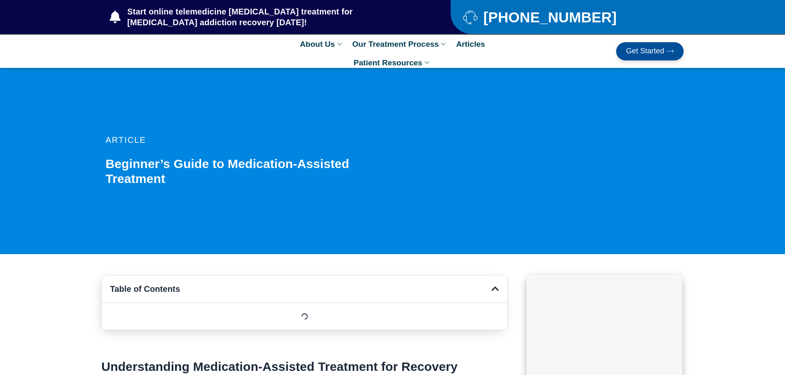 The width and height of the screenshot is (785, 375). What do you see at coordinates (251, 140) in the screenshot?
I see `p: article` at bounding box center [251, 140].